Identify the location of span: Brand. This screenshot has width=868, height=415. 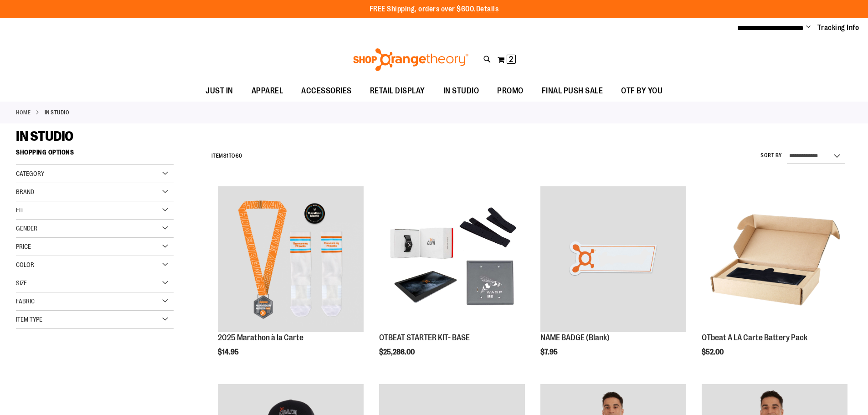
(25, 192).